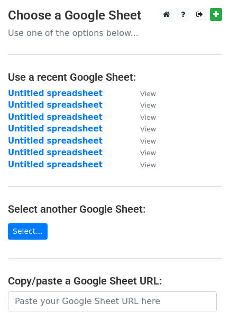 The image size is (230, 313). I want to click on h3: Choose a Google Sheet, so click(115, 15).